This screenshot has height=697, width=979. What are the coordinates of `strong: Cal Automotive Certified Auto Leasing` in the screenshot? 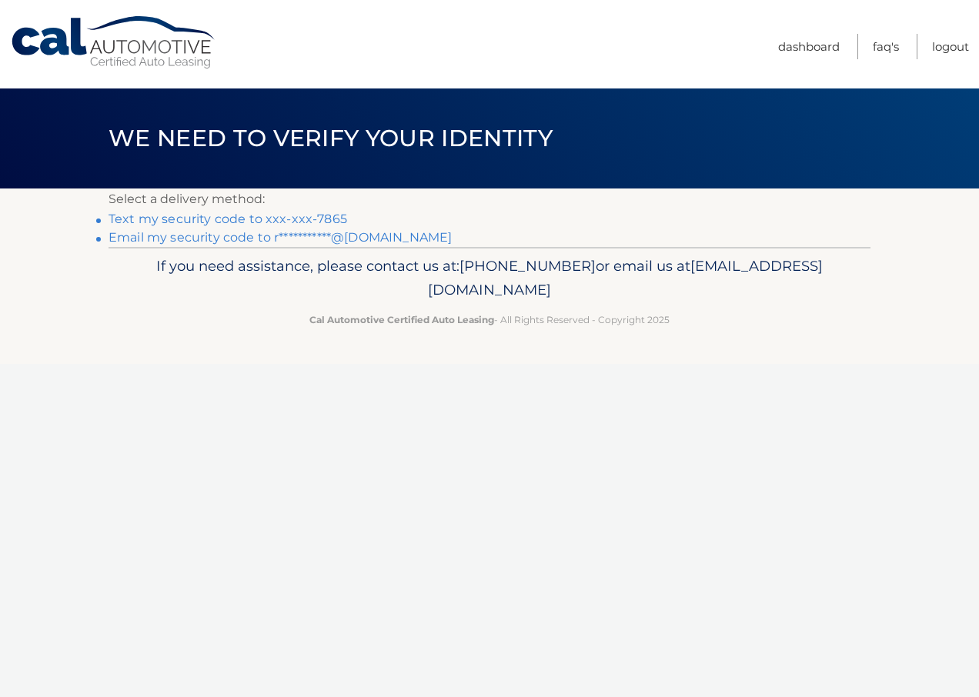 It's located at (402, 319).